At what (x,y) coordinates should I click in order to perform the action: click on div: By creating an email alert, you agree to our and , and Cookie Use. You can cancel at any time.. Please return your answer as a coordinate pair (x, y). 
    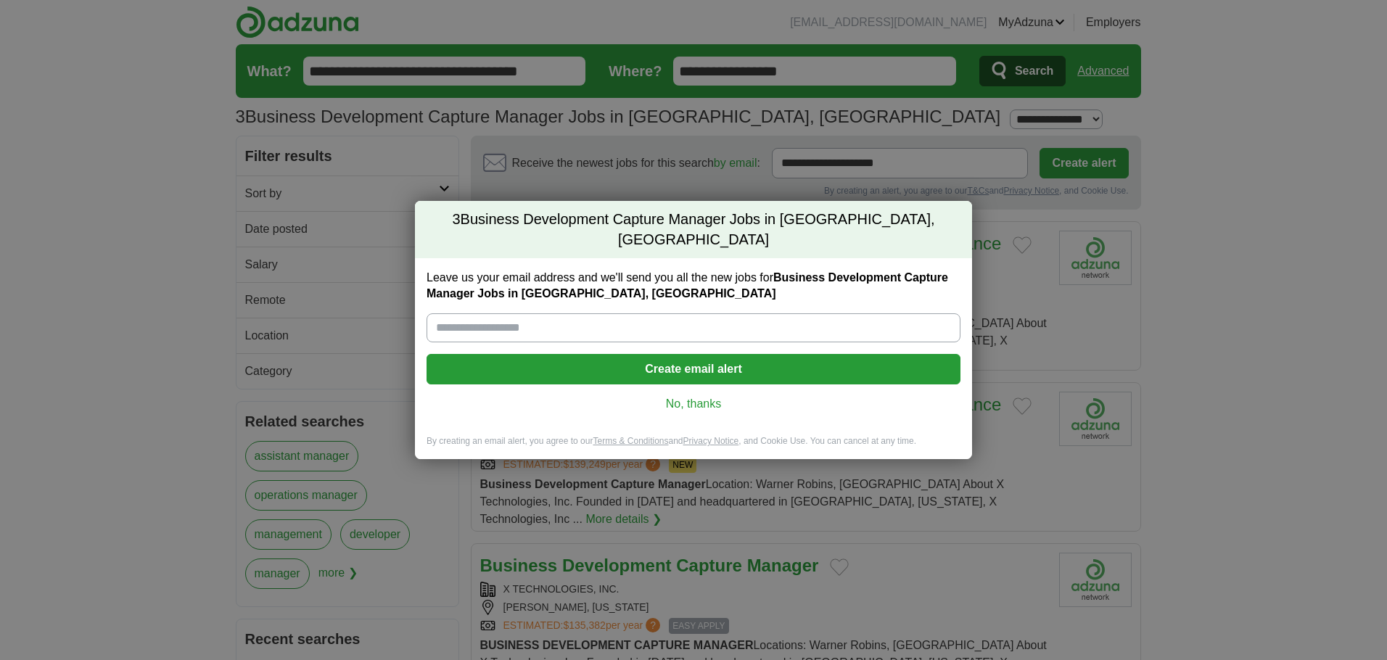
    Looking at the image, I should click on (693, 447).